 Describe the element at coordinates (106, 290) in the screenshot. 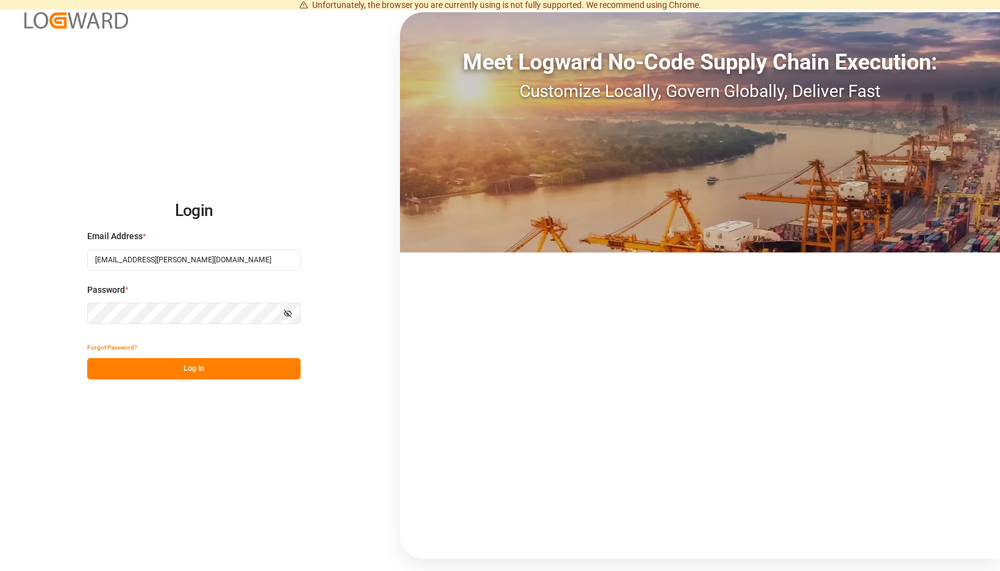

I see `span: Password` at that location.